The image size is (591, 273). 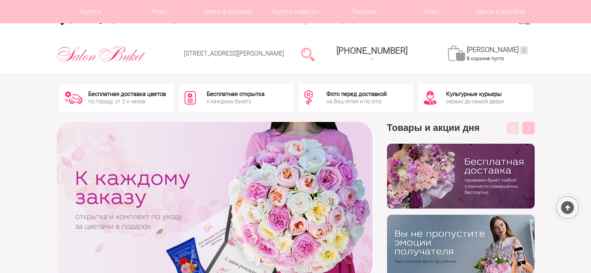 What do you see at coordinates (461, 133) in the screenshot?
I see `h3: Товары и акции дня` at bounding box center [461, 133].